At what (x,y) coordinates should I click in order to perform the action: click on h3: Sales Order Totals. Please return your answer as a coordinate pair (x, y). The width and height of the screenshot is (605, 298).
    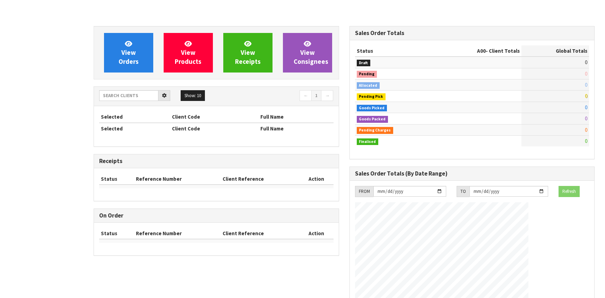
    Looking at the image, I should click on (472, 33).